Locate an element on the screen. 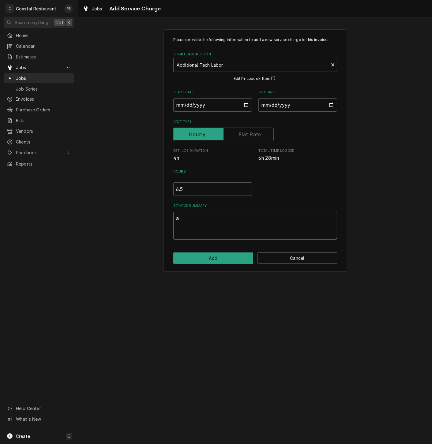  textarea: ad is located at coordinates (255, 226).